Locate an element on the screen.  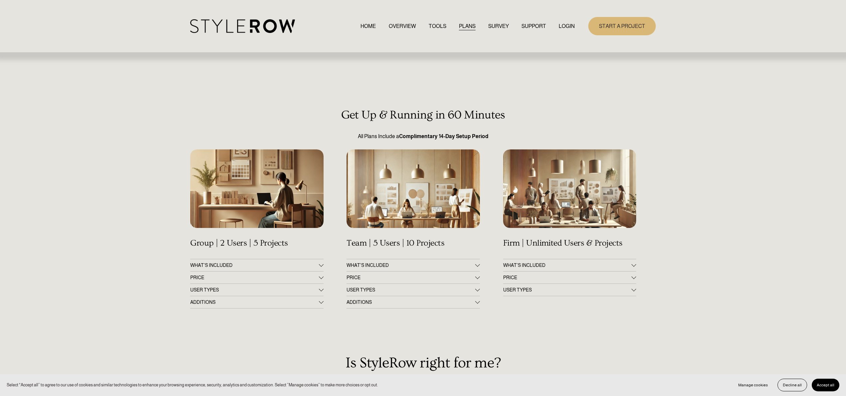
a: PLANS is located at coordinates (467, 26).